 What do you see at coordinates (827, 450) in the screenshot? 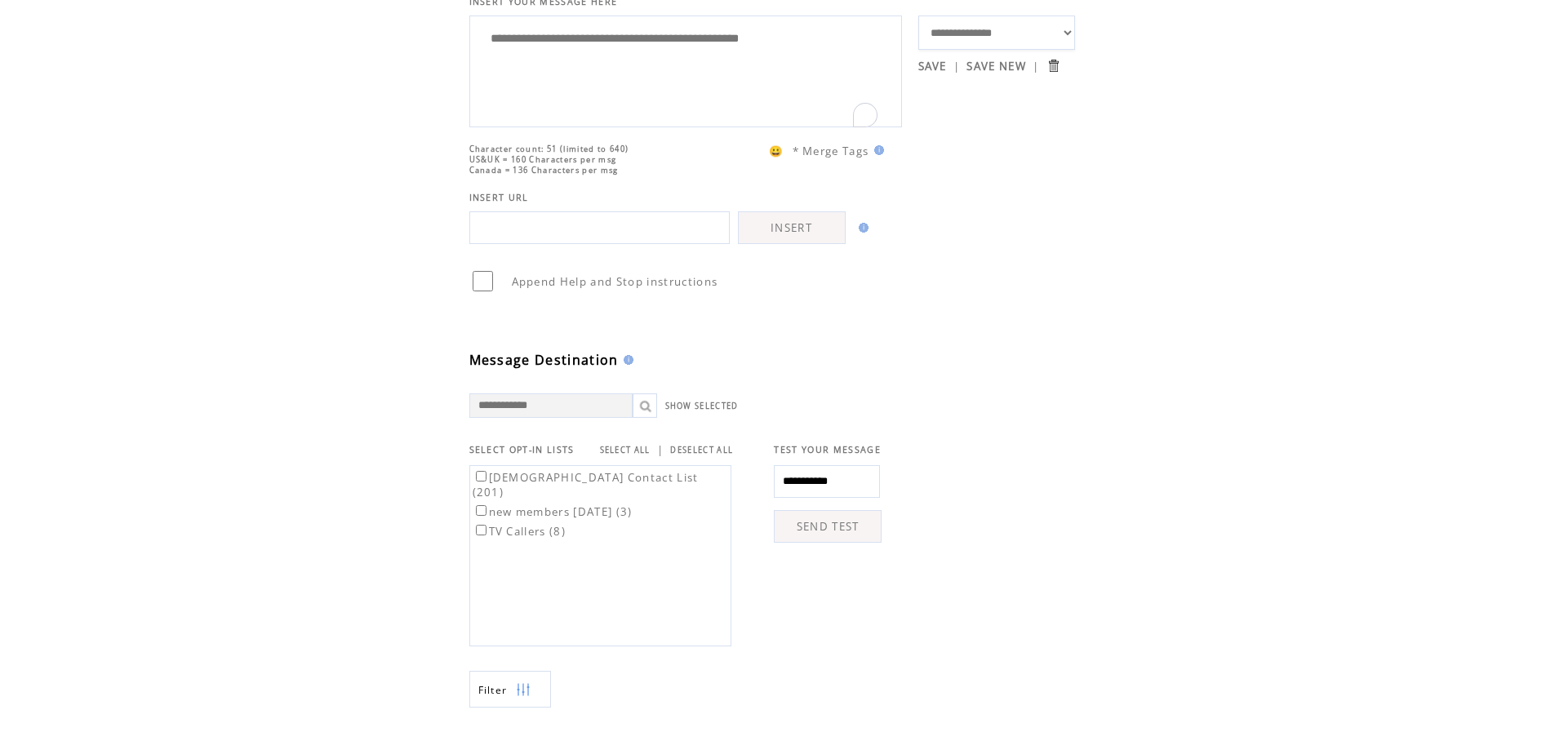
I see `span: TEST YOUR MESSAGE` at bounding box center [827, 450].